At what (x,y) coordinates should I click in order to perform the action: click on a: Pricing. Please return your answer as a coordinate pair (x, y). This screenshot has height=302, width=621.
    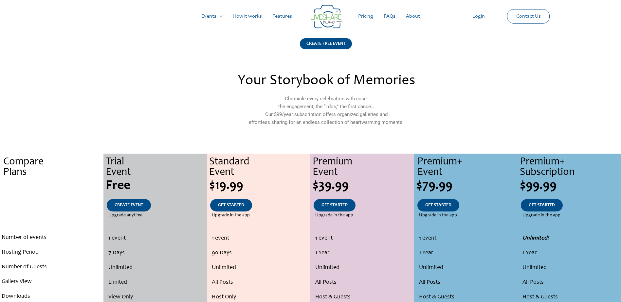
    Looking at the image, I should click on (366, 16).